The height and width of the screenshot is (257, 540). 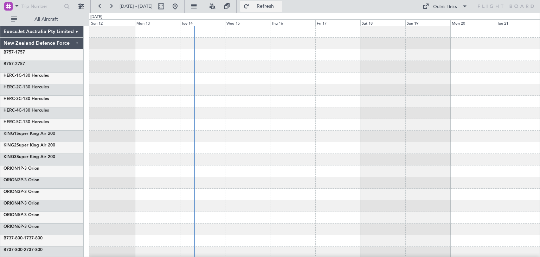 What do you see at coordinates (12, 215) in the screenshot?
I see `span: ORION5` at bounding box center [12, 215].